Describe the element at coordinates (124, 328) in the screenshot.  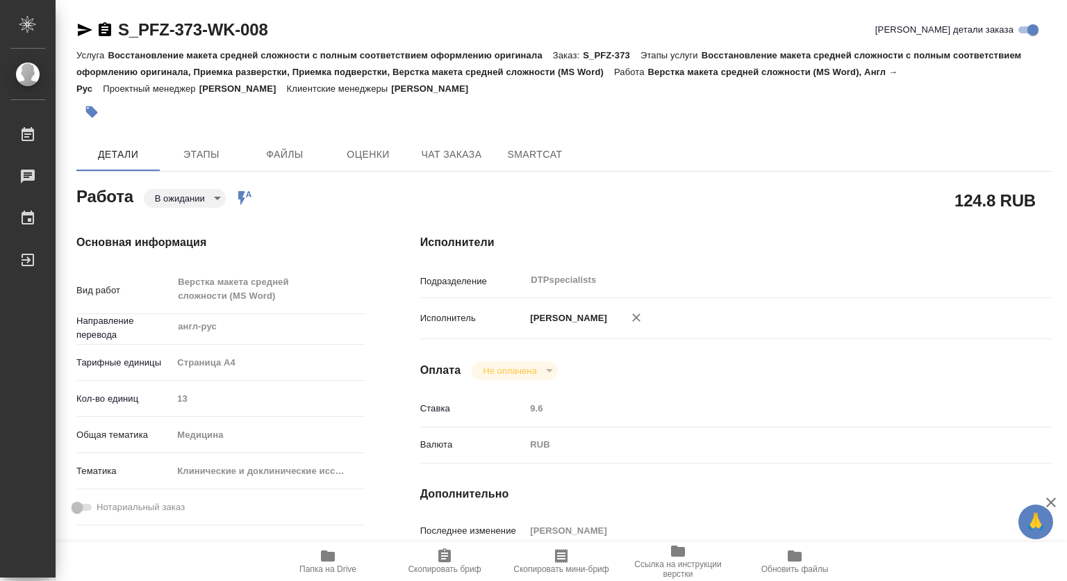
I see `p: Направление перевода` at that location.